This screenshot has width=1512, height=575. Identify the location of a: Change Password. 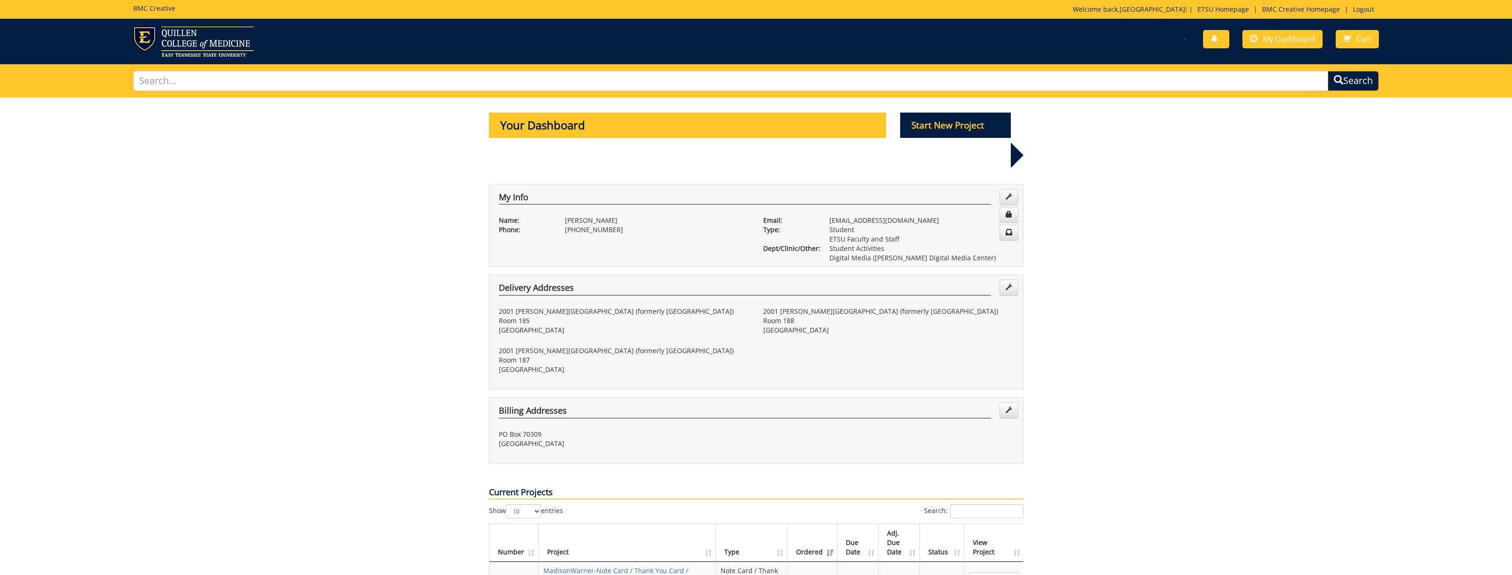
(1009, 215).